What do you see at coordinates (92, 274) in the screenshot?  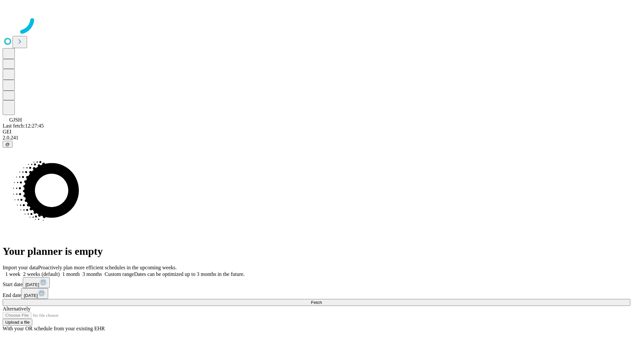 I see `span: 3 months` at bounding box center [92, 274].